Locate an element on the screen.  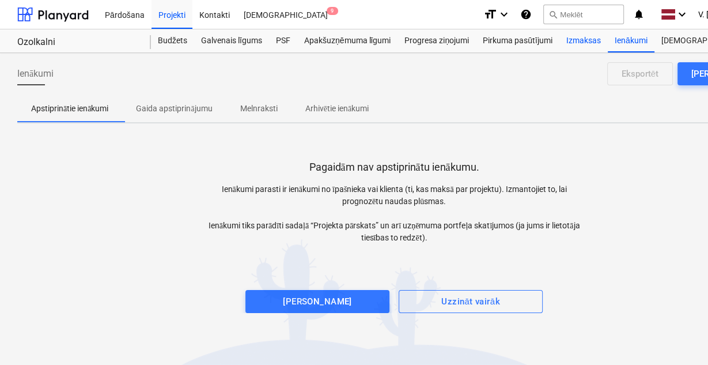
i: notifications is located at coordinates (639, 14).